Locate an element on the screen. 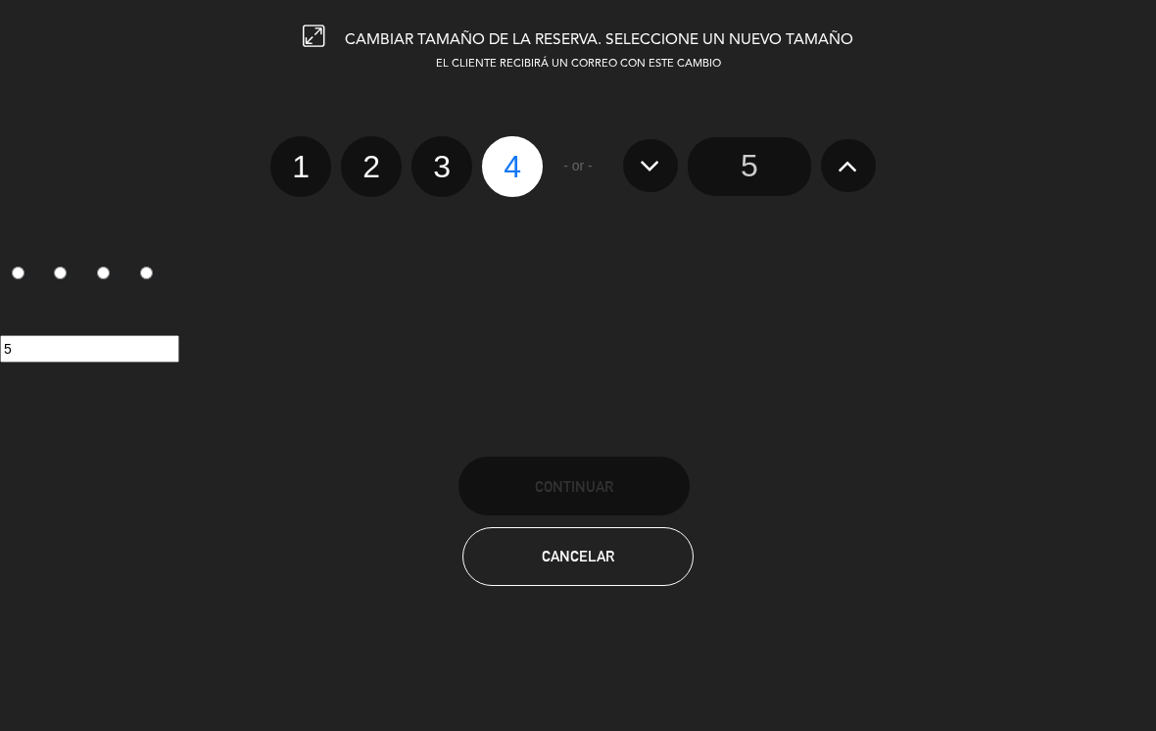 The image size is (1156, 731). label: 1 is located at coordinates (301, 166).